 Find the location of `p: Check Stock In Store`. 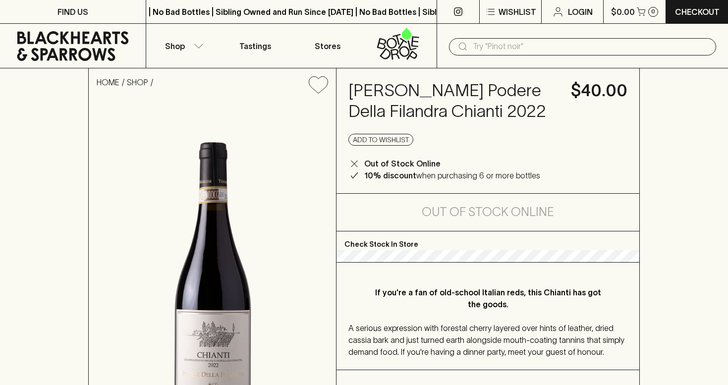

p: Check Stock In Store is located at coordinates (488, 241).